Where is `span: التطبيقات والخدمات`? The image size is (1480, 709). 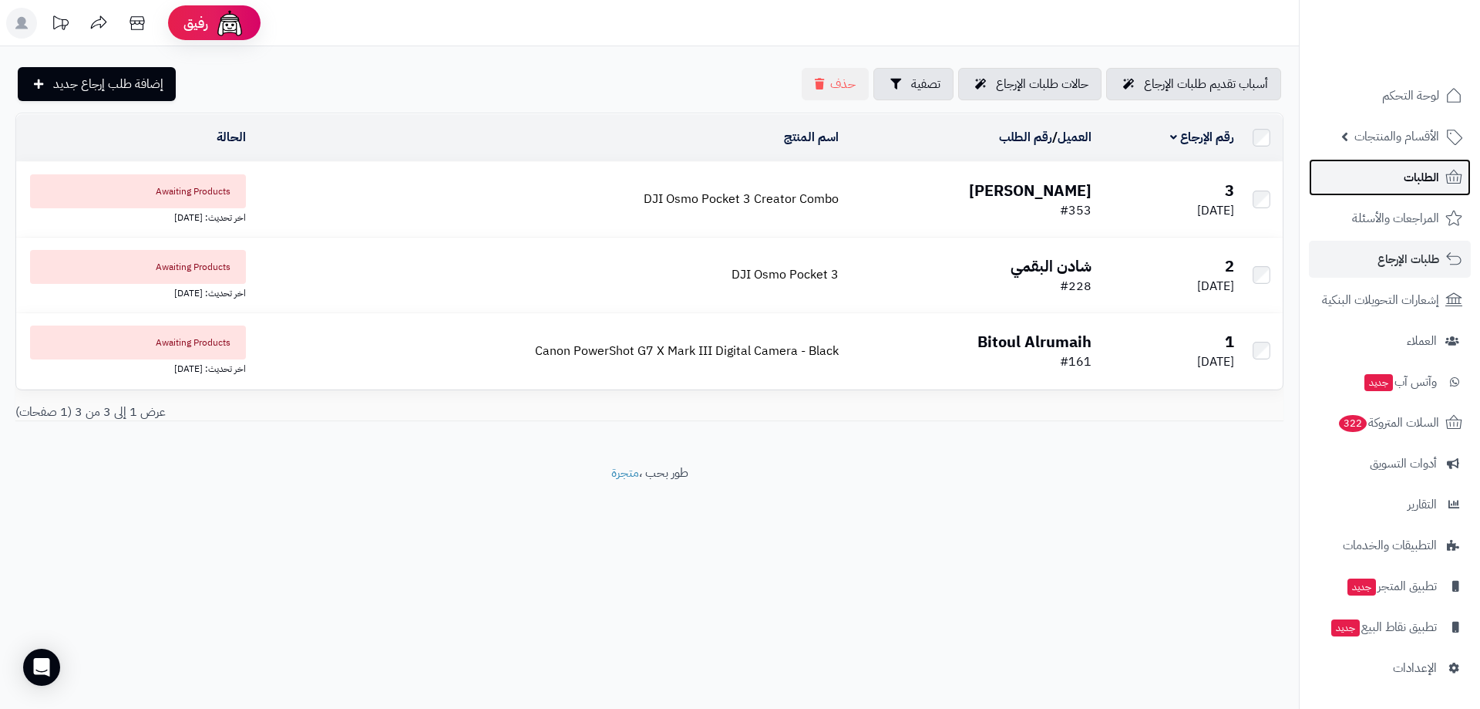 span: التطبيقات والخدمات is located at coordinates (1390, 545).